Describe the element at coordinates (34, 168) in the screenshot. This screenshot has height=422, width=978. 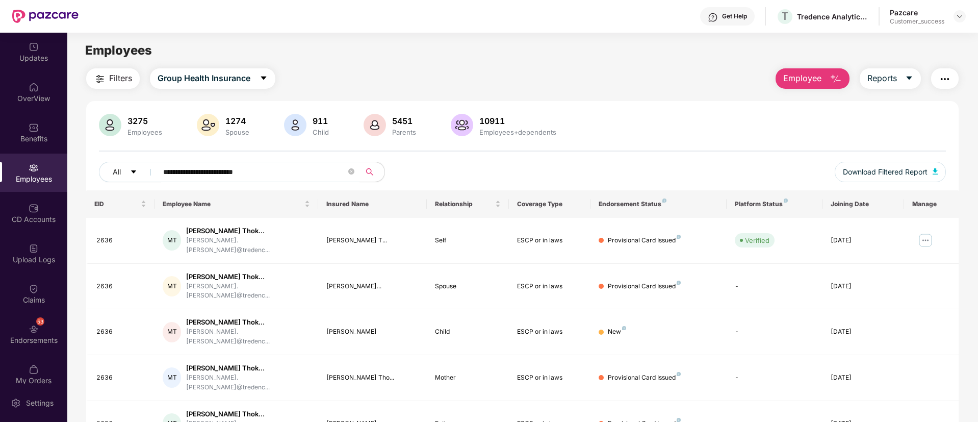
I see `img: svg+xml;base64,PHN2ZyBpZD0iRW1wbG95ZWVzIiB4bWxucz0iaHR0cDovL3d3dy53My5vcmcvMjAwMC9zdmciIHdpZHRoPS...` at that location.